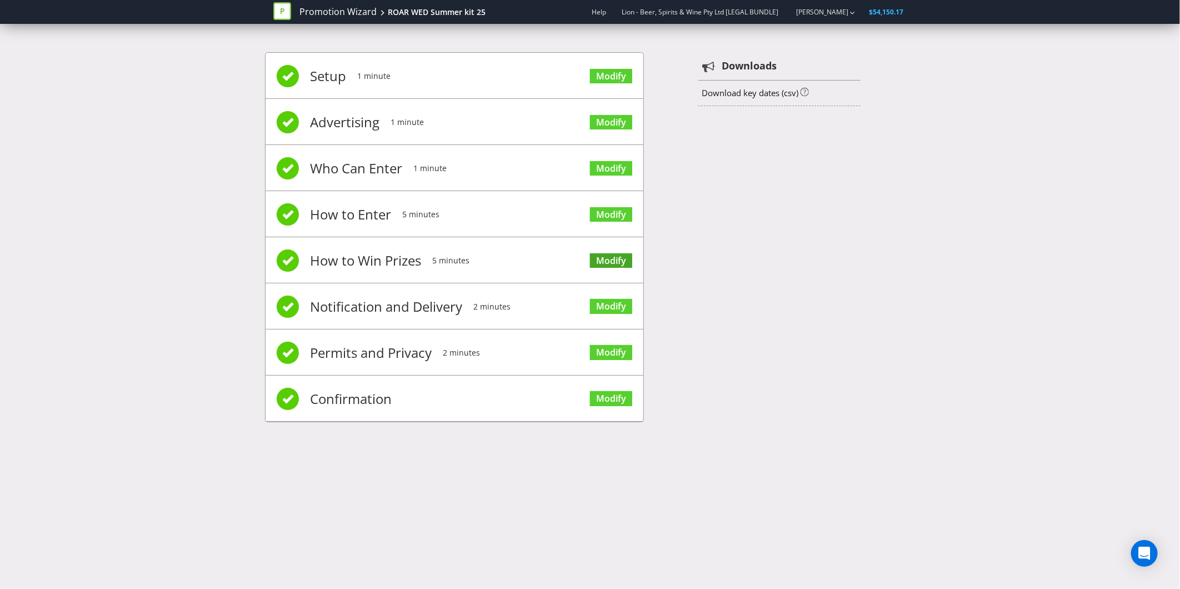 The width and height of the screenshot is (1180, 589). What do you see at coordinates (351, 214) in the screenshot?
I see `span: How to Enter` at bounding box center [351, 214].